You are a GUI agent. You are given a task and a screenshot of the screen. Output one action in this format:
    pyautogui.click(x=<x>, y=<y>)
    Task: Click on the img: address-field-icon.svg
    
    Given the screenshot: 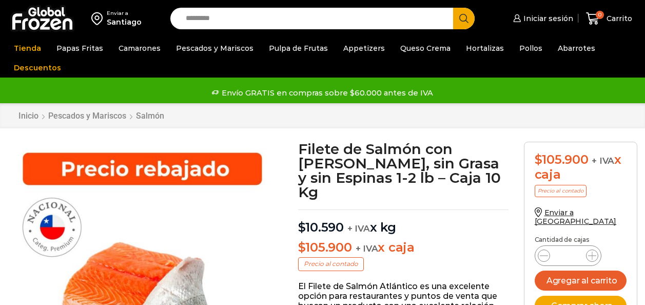 What is the action you would take?
    pyautogui.click(x=99, y=18)
    